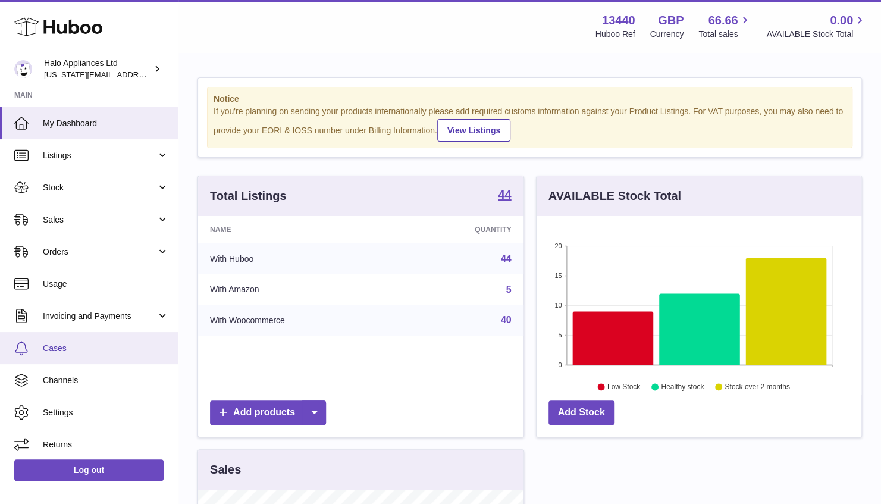 Image resolution: width=881 pixels, height=504 pixels. What do you see at coordinates (682, 387) in the screenshot?
I see `text: Healthy stock` at bounding box center [682, 387].